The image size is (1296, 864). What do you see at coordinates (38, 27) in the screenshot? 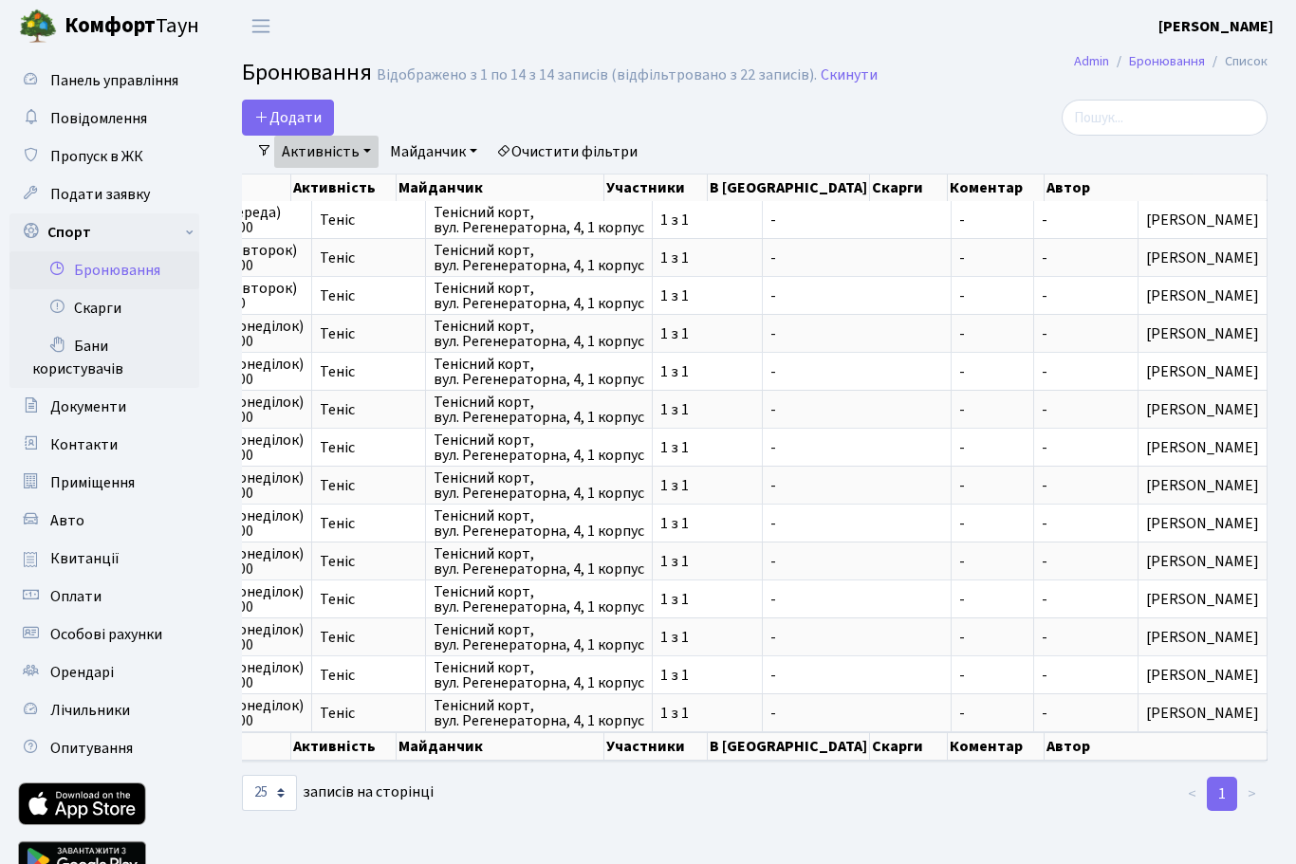
I see `img: logo.png` at bounding box center [38, 27].